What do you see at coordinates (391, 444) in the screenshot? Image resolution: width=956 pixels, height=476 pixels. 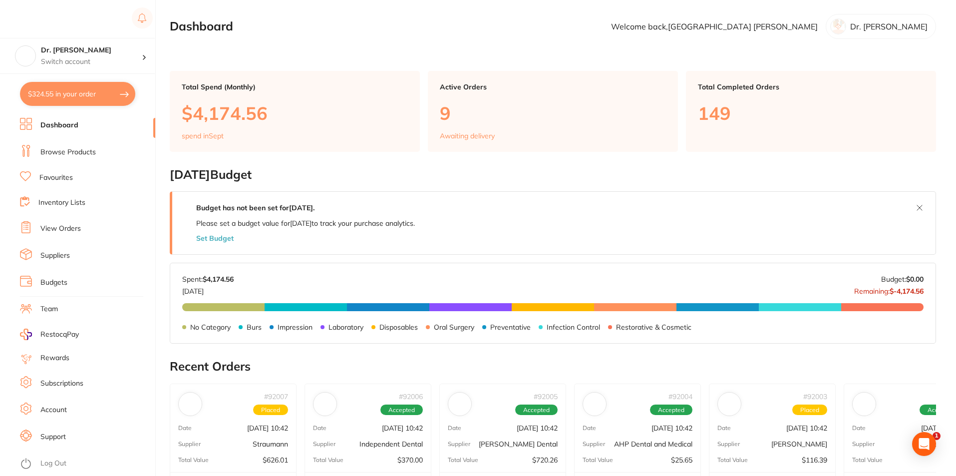 I see `p: Independent Dental` at bounding box center [391, 444].